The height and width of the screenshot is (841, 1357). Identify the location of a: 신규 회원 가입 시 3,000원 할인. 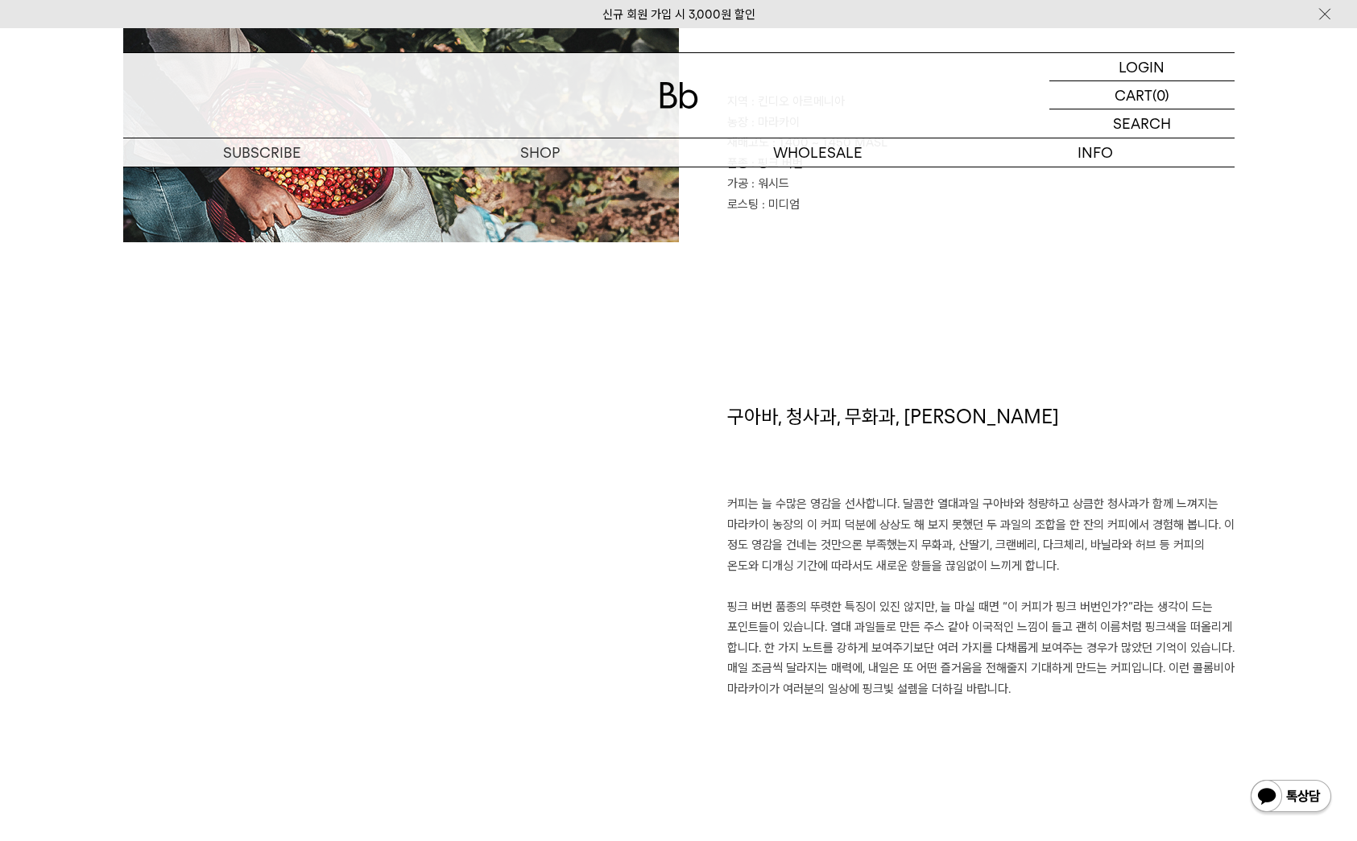
(679, 14).